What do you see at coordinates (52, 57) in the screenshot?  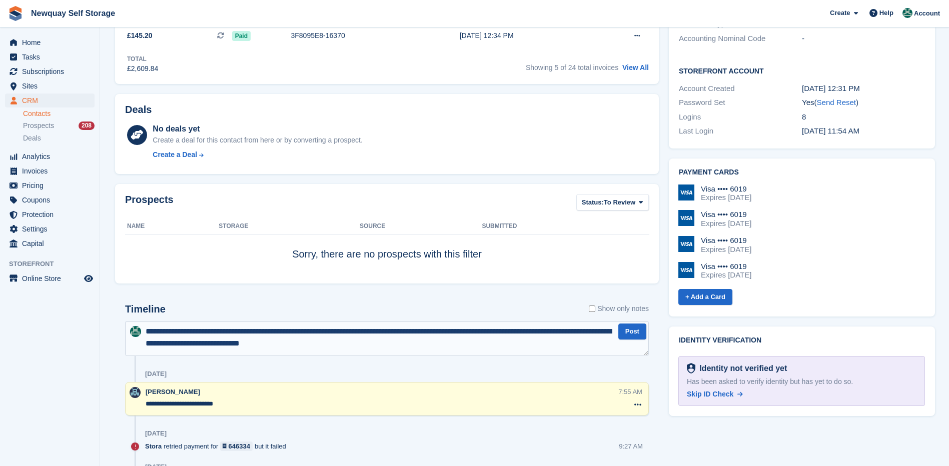 I see `span: Tasks` at bounding box center [52, 57].